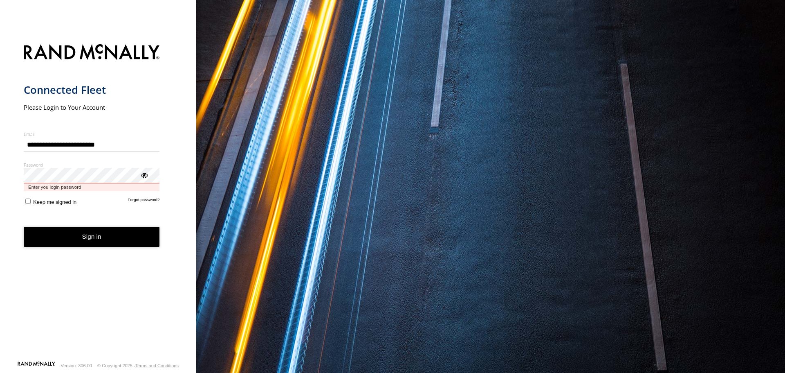 Image resolution: width=785 pixels, height=373 pixels. What do you see at coordinates (92, 236) in the screenshot?
I see `button: Sign in` at bounding box center [92, 236].